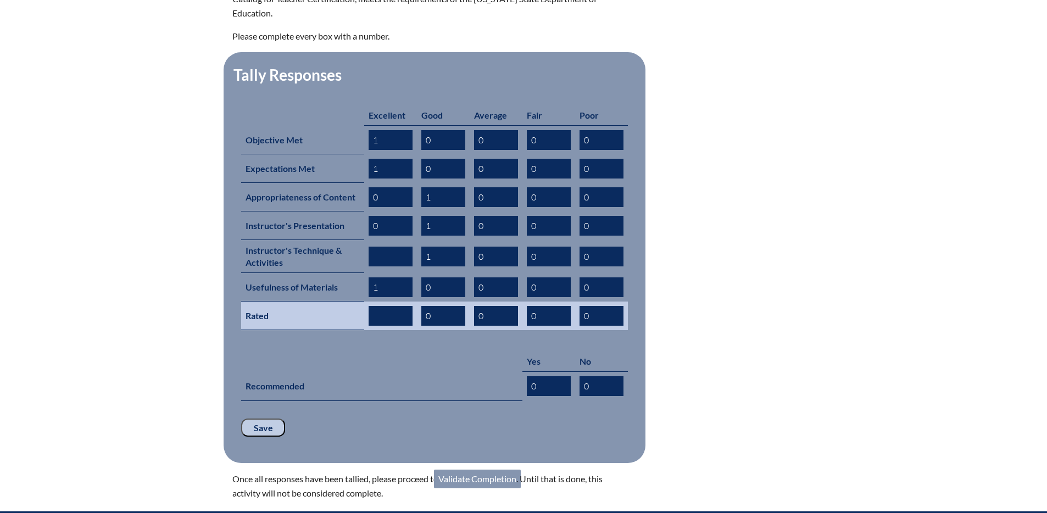 The width and height of the screenshot is (1047, 513). Describe the element at coordinates (287, 75) in the screenshot. I see `legend: Tally Responses` at that location.